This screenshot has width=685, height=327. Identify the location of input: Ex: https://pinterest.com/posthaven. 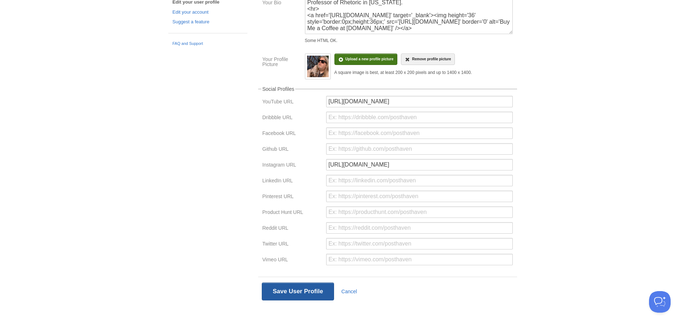
(419, 197).